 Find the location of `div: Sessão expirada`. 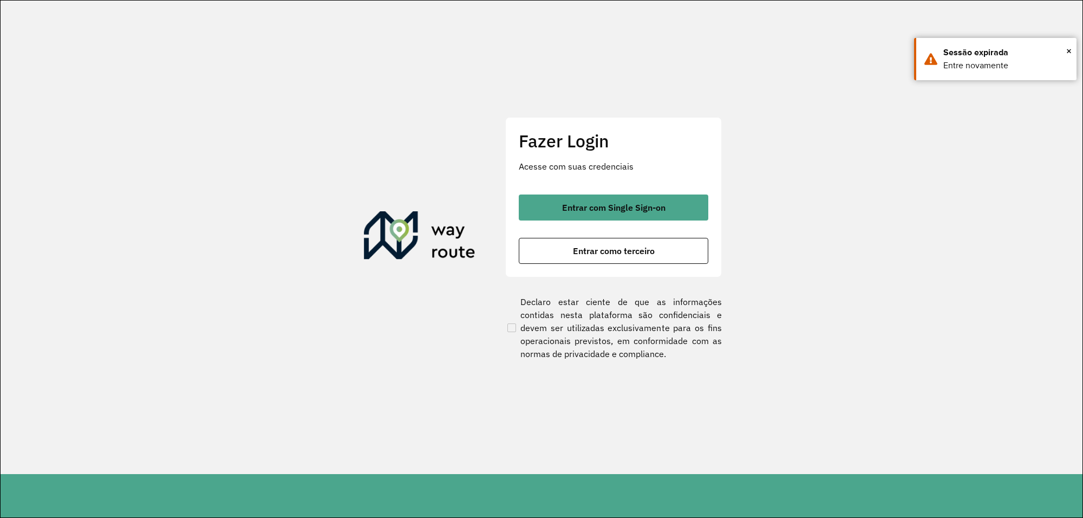

div: Sessão expirada is located at coordinates (1005, 53).